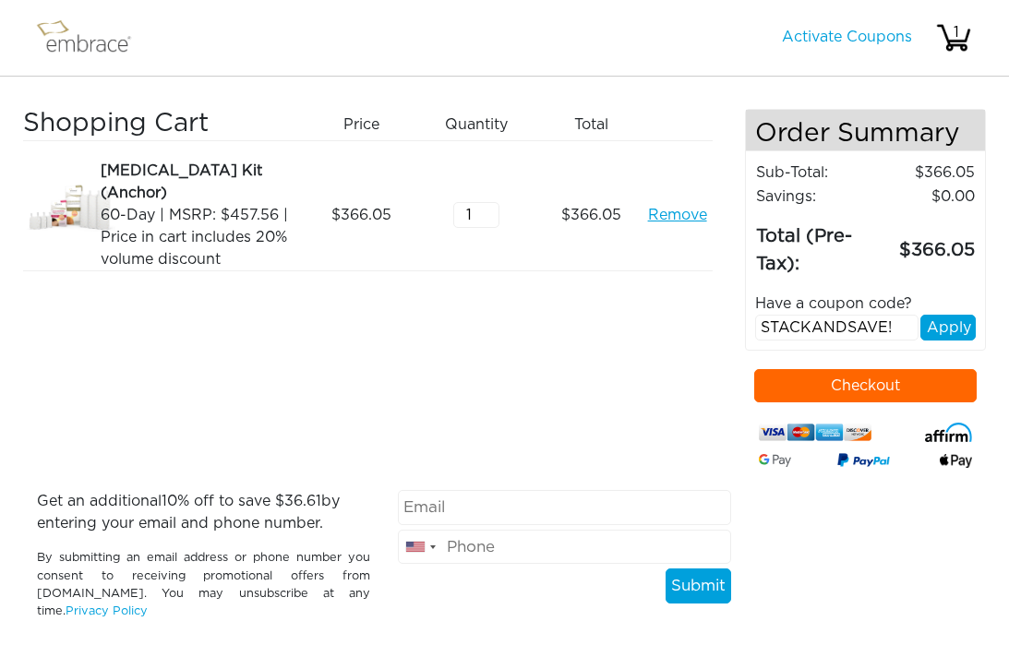 This screenshot has height=669, width=1009. I want to click on h3: Shopping Cart, so click(160, 125).